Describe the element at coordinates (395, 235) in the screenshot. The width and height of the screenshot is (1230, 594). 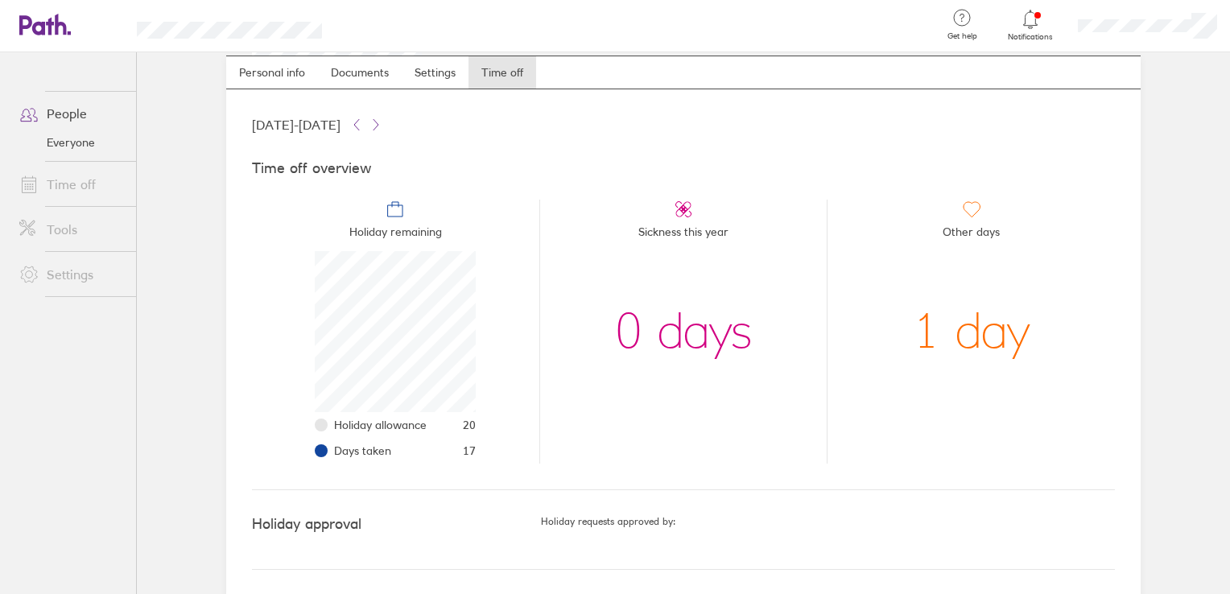
I see `span: Holiday remaining` at that location.